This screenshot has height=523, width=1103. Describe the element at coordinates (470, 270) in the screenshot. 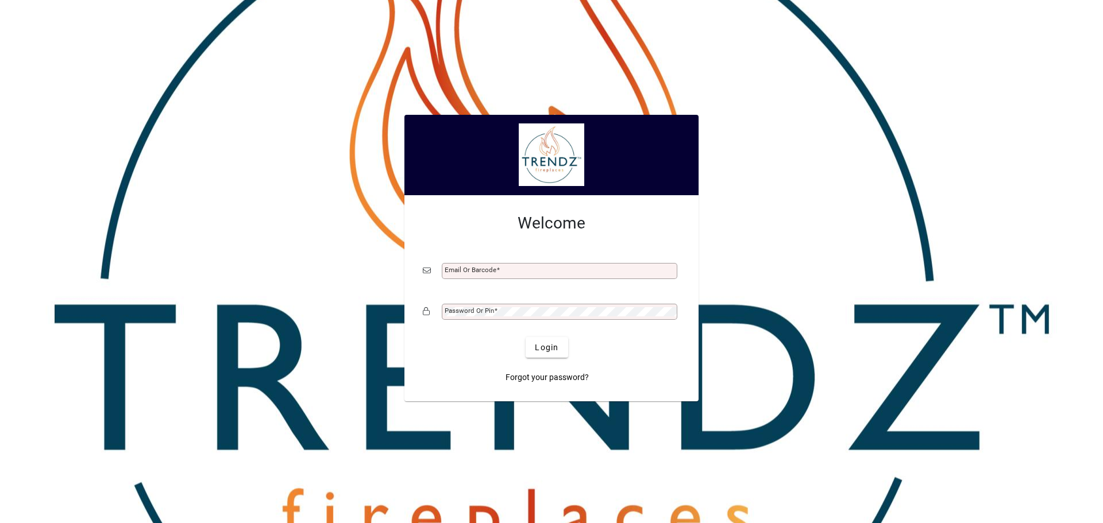

I see `mat-label: Email or Barcode` at that location.